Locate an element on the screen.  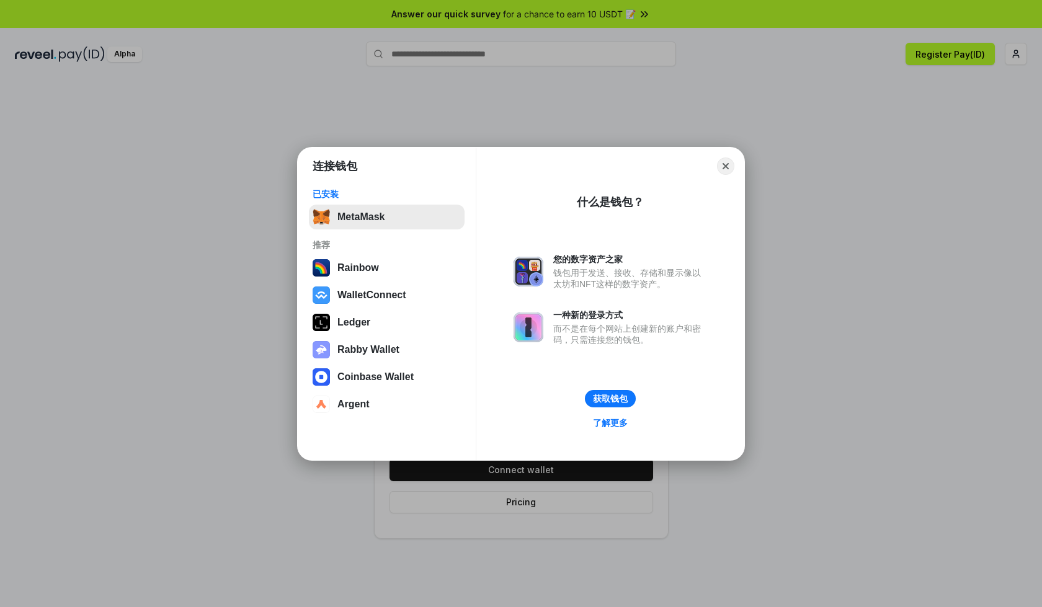
div: 钱包用于发送、接收、存储和显示像以太坊和NFT这样的数字资产。 is located at coordinates (630, 278).